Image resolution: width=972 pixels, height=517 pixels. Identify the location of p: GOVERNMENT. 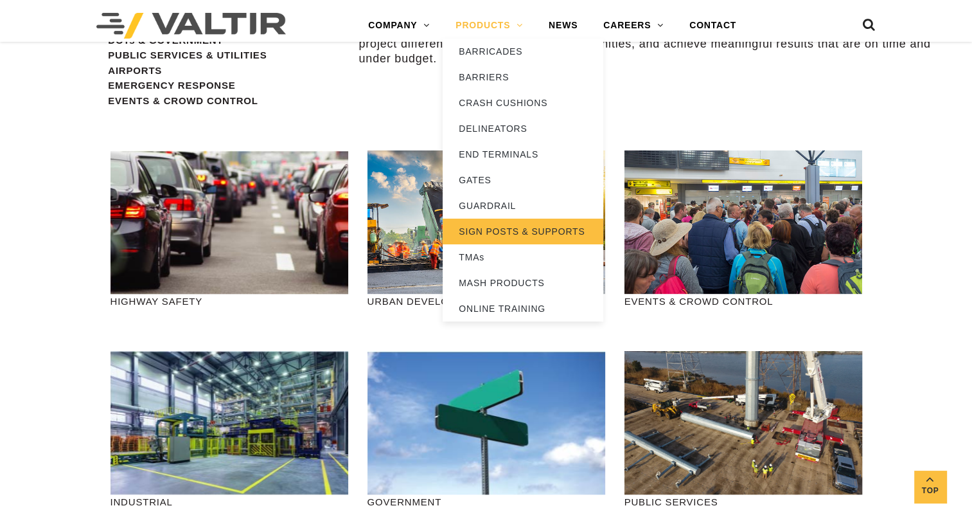
(486, 501).